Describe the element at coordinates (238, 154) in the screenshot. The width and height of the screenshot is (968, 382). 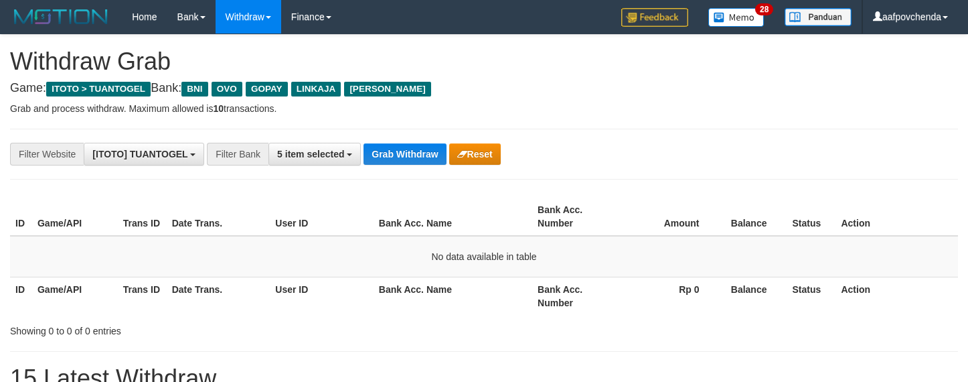
I see `div: Filter Bank` at that location.